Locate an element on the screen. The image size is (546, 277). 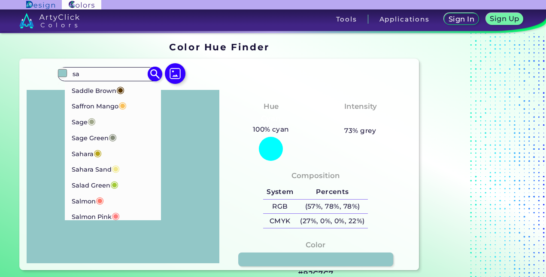
p: Saddle Brown is located at coordinates (98, 89).